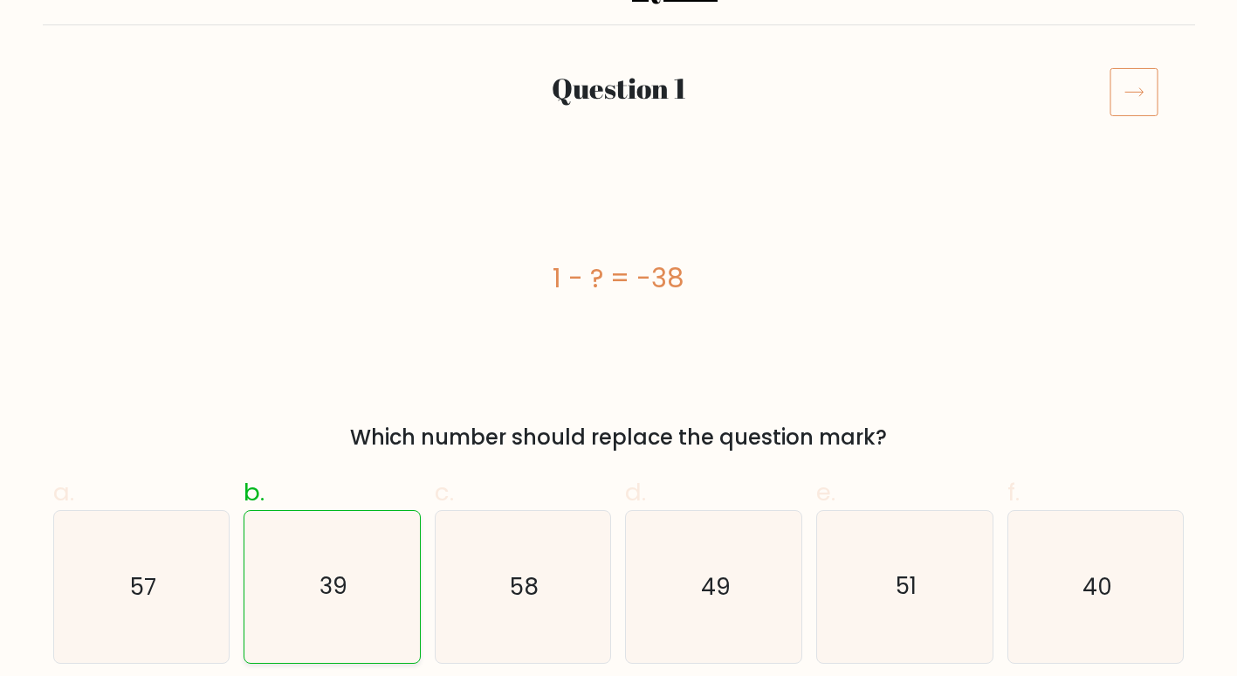  I want to click on text: 58, so click(524, 587).